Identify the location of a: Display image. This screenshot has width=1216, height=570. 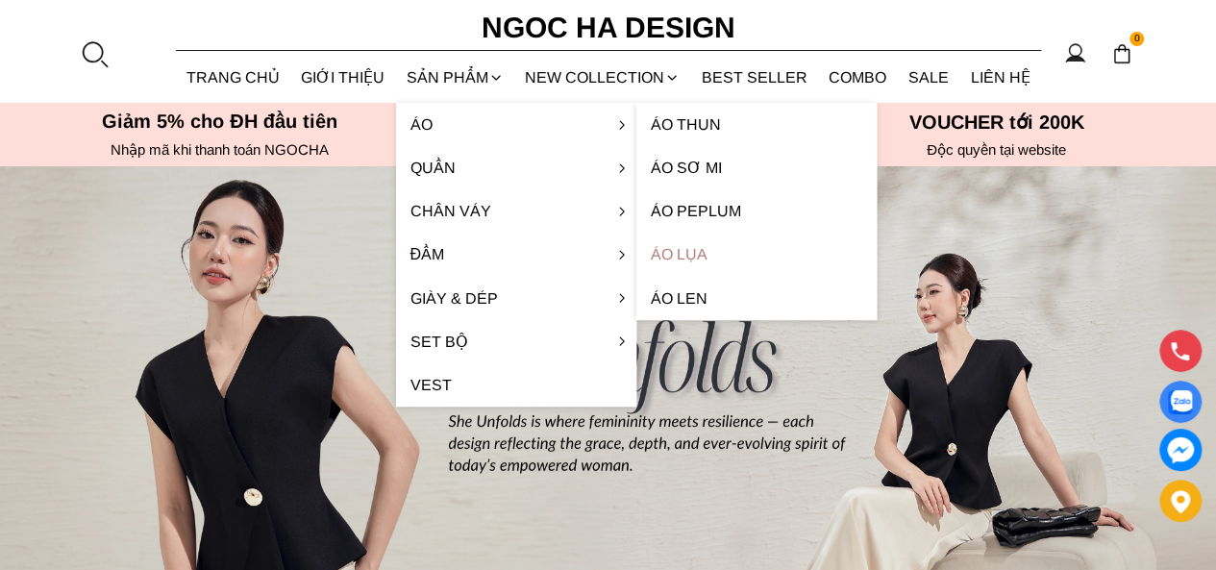
(1180, 402).